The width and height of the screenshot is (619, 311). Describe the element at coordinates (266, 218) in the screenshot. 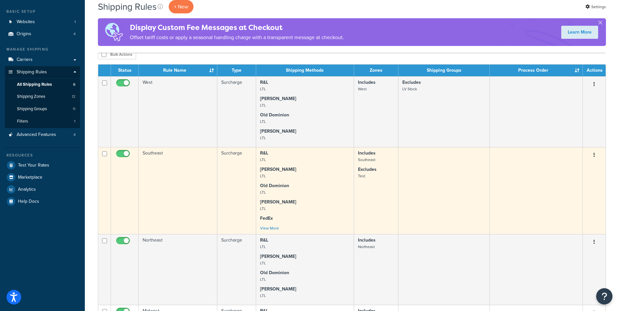

I see `strong: FedEx` at that location.